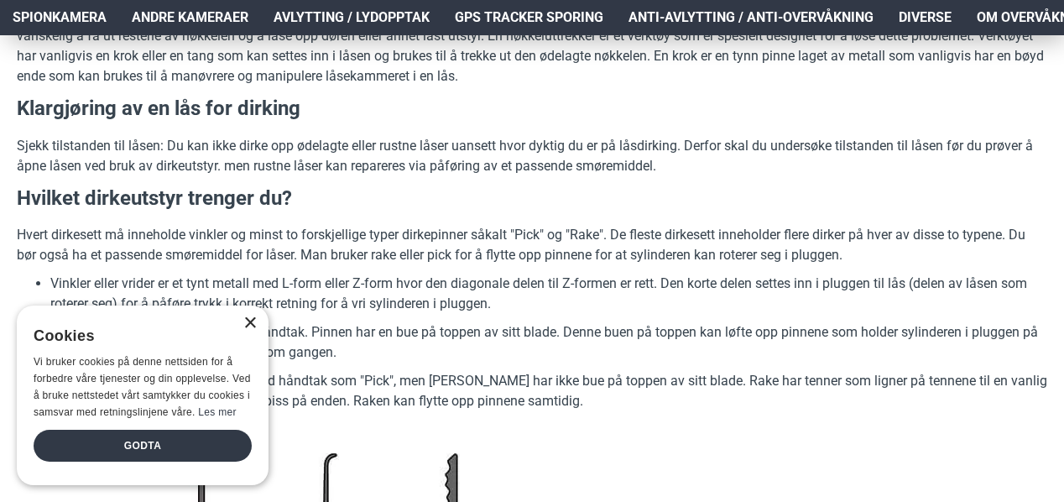 The width and height of the screenshot is (1064, 502). What do you see at coordinates (549, 342) in the screenshot?
I see `p: "Pick" er en type dirkepinne med et håndtak. Pinnen har en bue på toppen av sitt blade. Denne bue...` at bounding box center [549, 342].